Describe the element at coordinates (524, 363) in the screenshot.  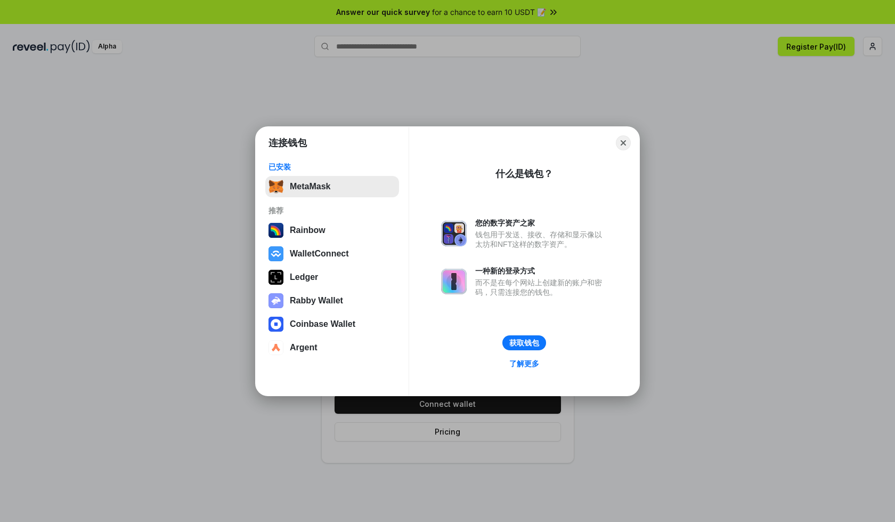
I see `a: 了解更多` at that location.